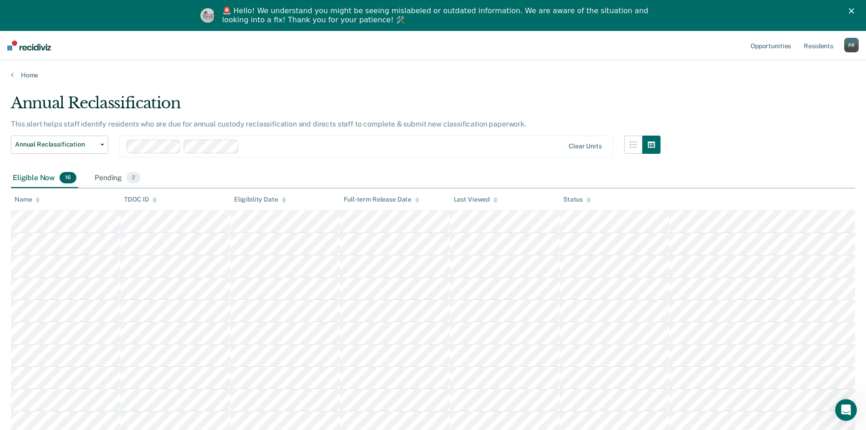  What do you see at coordinates (56, 144) in the screenshot?
I see `span: Annual Reclassification` at bounding box center [56, 144].